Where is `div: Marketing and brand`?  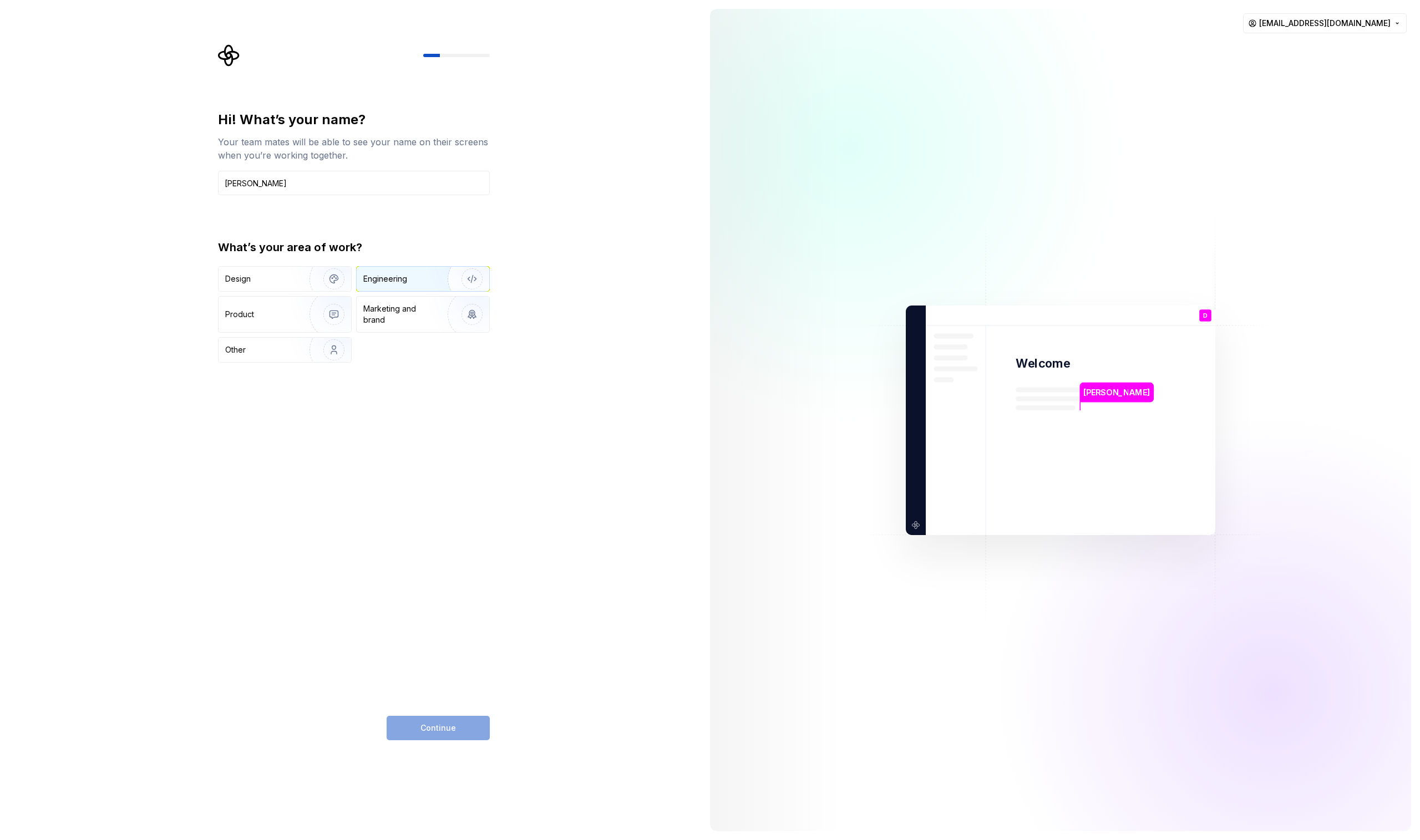
div: Marketing and brand is located at coordinates (401, 315).